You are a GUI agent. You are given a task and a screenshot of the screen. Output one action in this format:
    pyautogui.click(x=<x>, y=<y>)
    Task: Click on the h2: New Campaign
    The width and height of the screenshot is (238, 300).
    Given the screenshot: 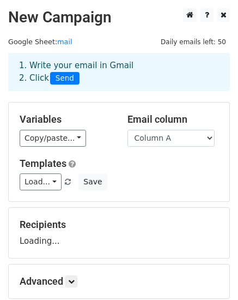 What is the action you would take?
    pyautogui.click(x=119, y=17)
    